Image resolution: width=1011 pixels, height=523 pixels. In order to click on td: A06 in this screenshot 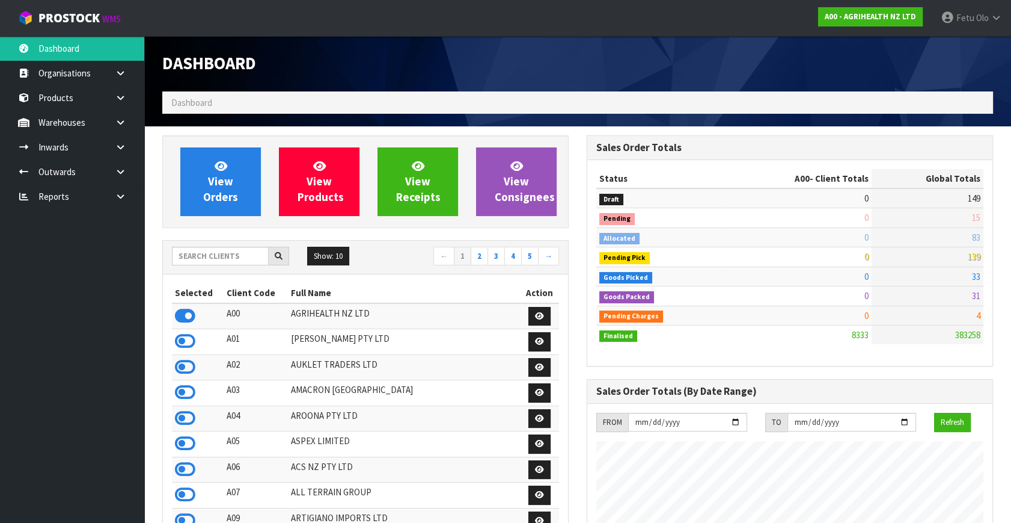, I will do `click(256, 469)`.